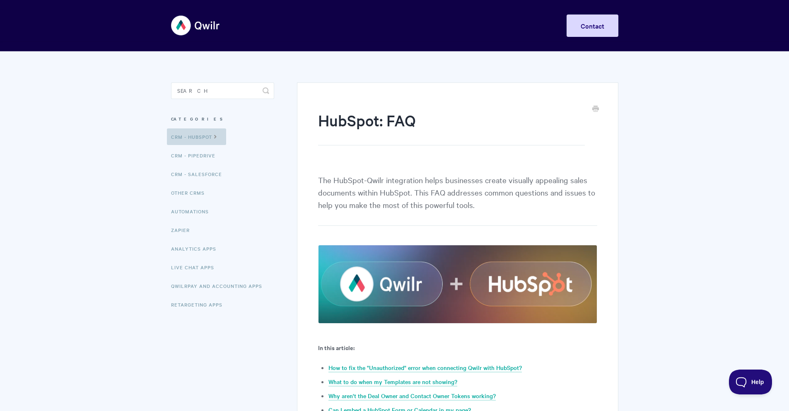  What do you see at coordinates (593, 26) in the screenshot?
I see `a: Contact` at bounding box center [593, 26].